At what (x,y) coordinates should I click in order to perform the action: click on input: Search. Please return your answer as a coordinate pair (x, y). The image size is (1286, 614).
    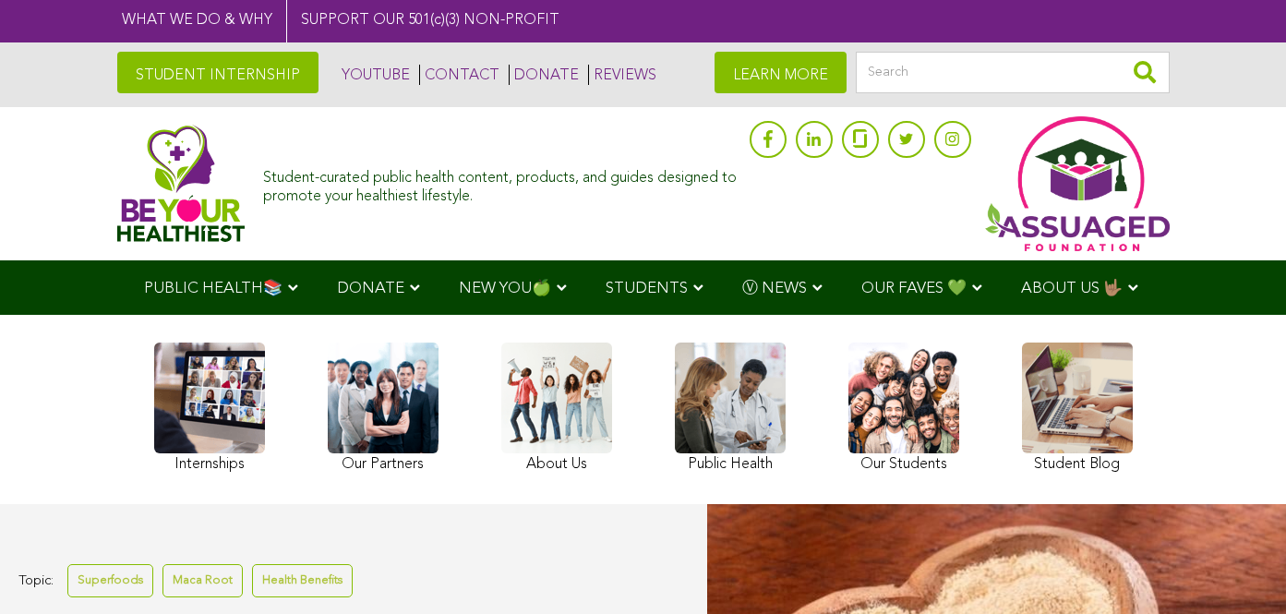
    Looking at the image, I should click on (1012, 72).